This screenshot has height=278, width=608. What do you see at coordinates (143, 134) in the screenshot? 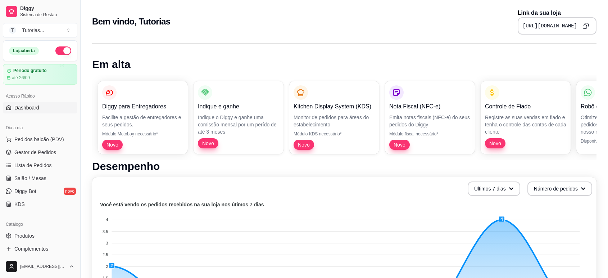
I see `p: Módulo Motoboy necessário*` at bounding box center [143, 134].